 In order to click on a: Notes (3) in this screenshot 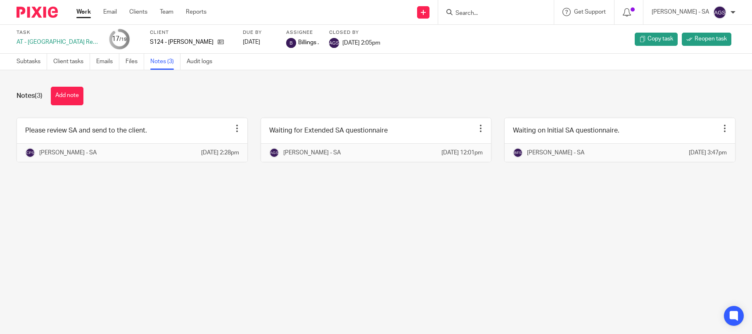, I will do `click(165, 62)`.